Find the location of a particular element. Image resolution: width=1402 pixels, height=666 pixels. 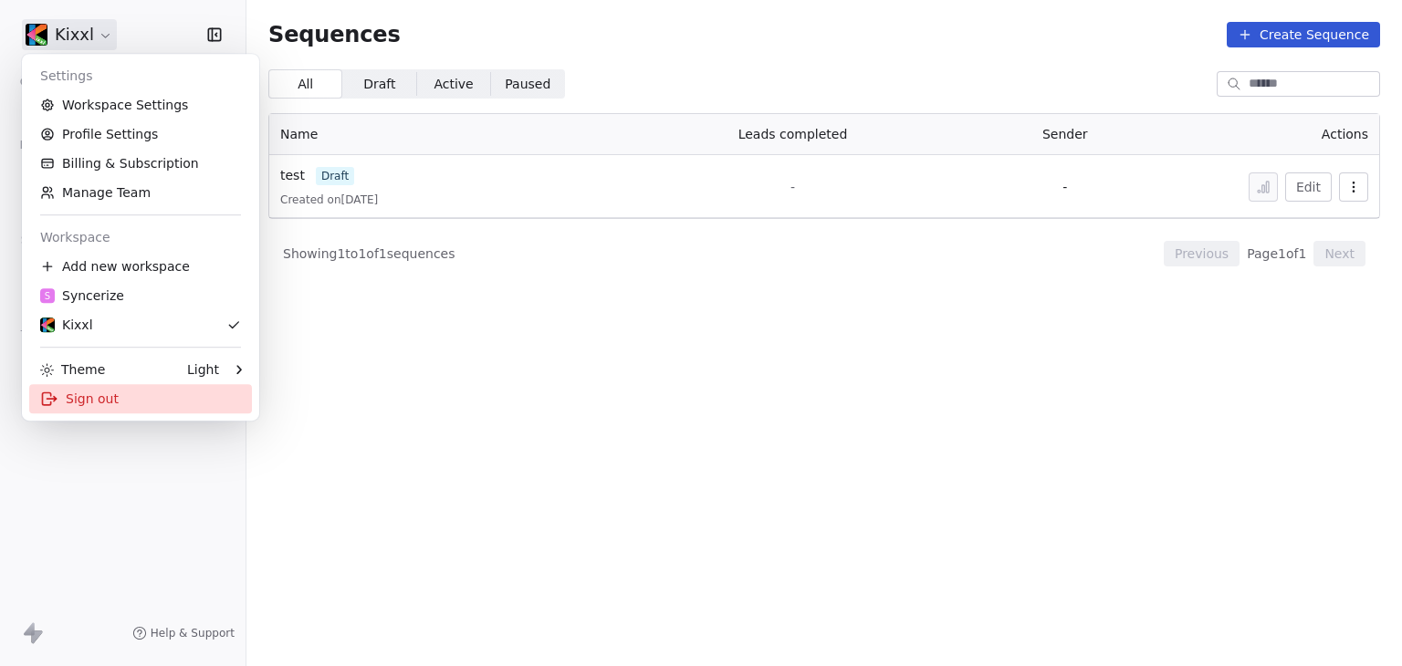

span: S is located at coordinates (47, 296).